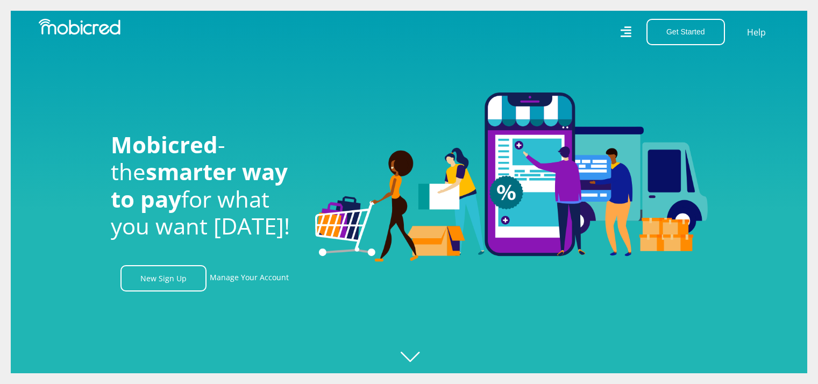 The image size is (818, 384). What do you see at coordinates (511, 177) in the screenshot?
I see `img: Welcome to Mobicred` at bounding box center [511, 177].